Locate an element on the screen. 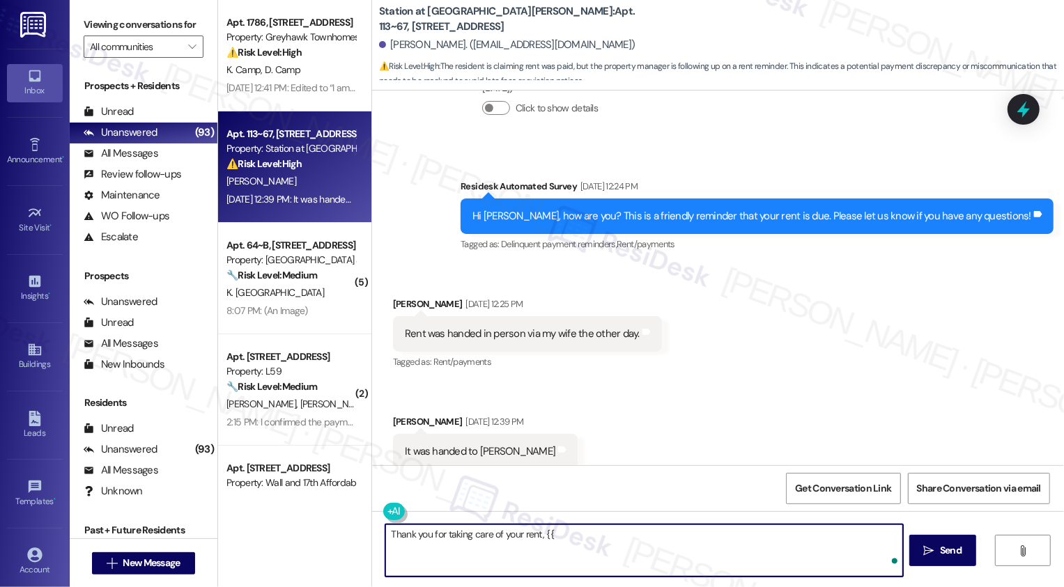 This screenshot has width=1064, height=587. a: Inbox is located at coordinates (35, 83).